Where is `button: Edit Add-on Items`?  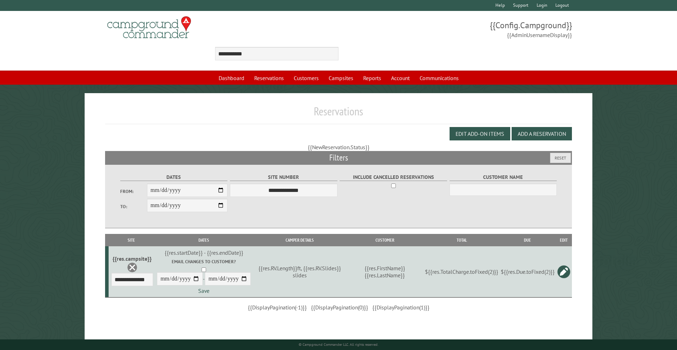 button: Edit Add-on Items is located at coordinates (480, 134).